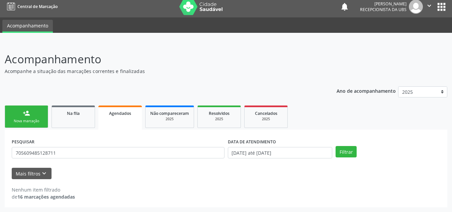 The image size is (452, 212). Describe the element at coordinates (219, 113) in the screenshot. I see `span: Resolvidos` at that location.